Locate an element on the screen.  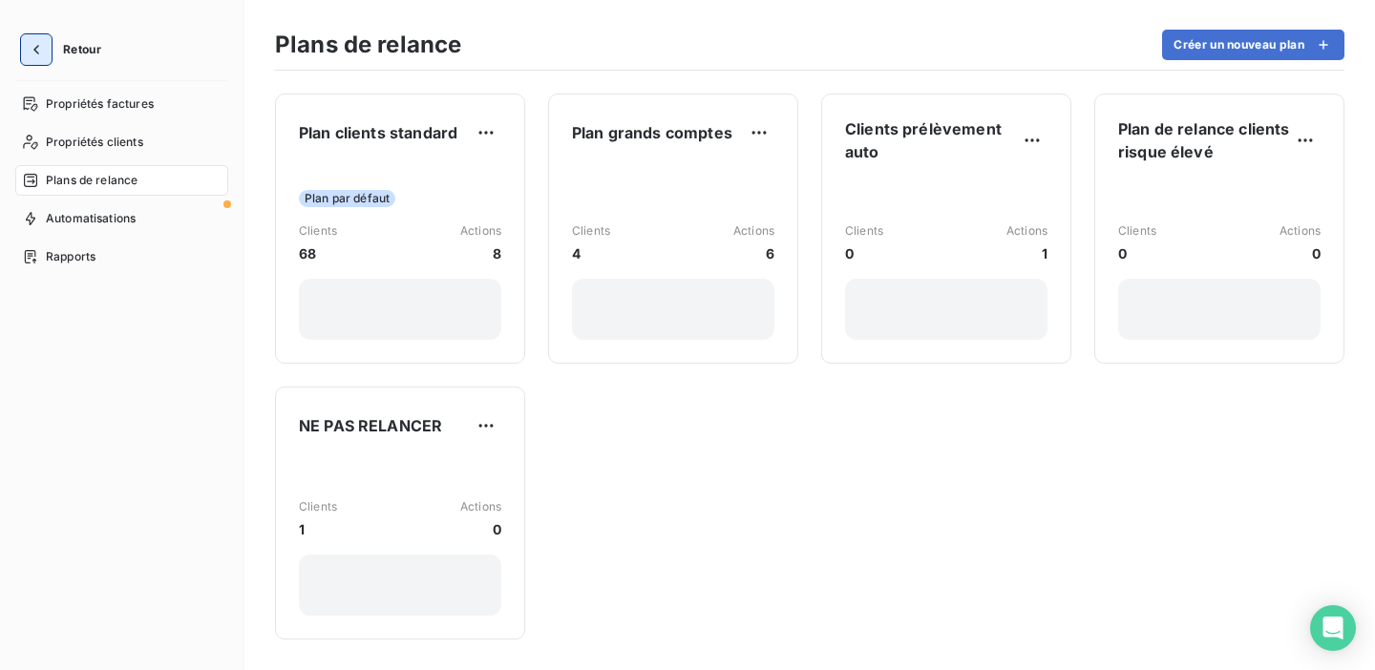
span: NE PAS RELANCER is located at coordinates (370, 426).